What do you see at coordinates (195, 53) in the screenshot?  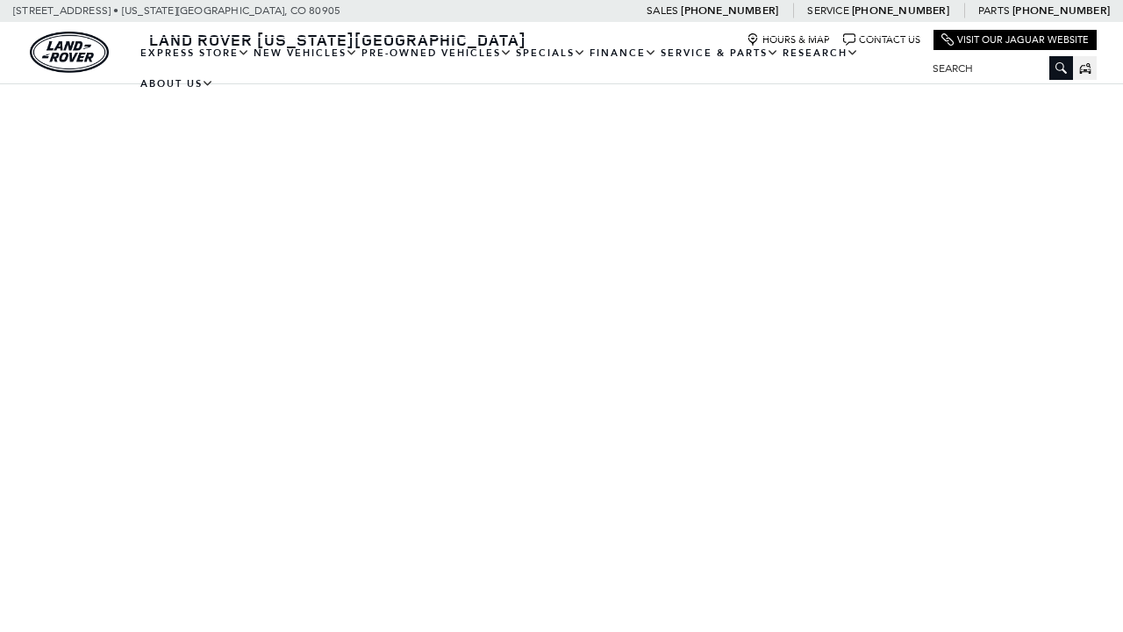 I see `a: EXPRESS STORE` at bounding box center [195, 53].